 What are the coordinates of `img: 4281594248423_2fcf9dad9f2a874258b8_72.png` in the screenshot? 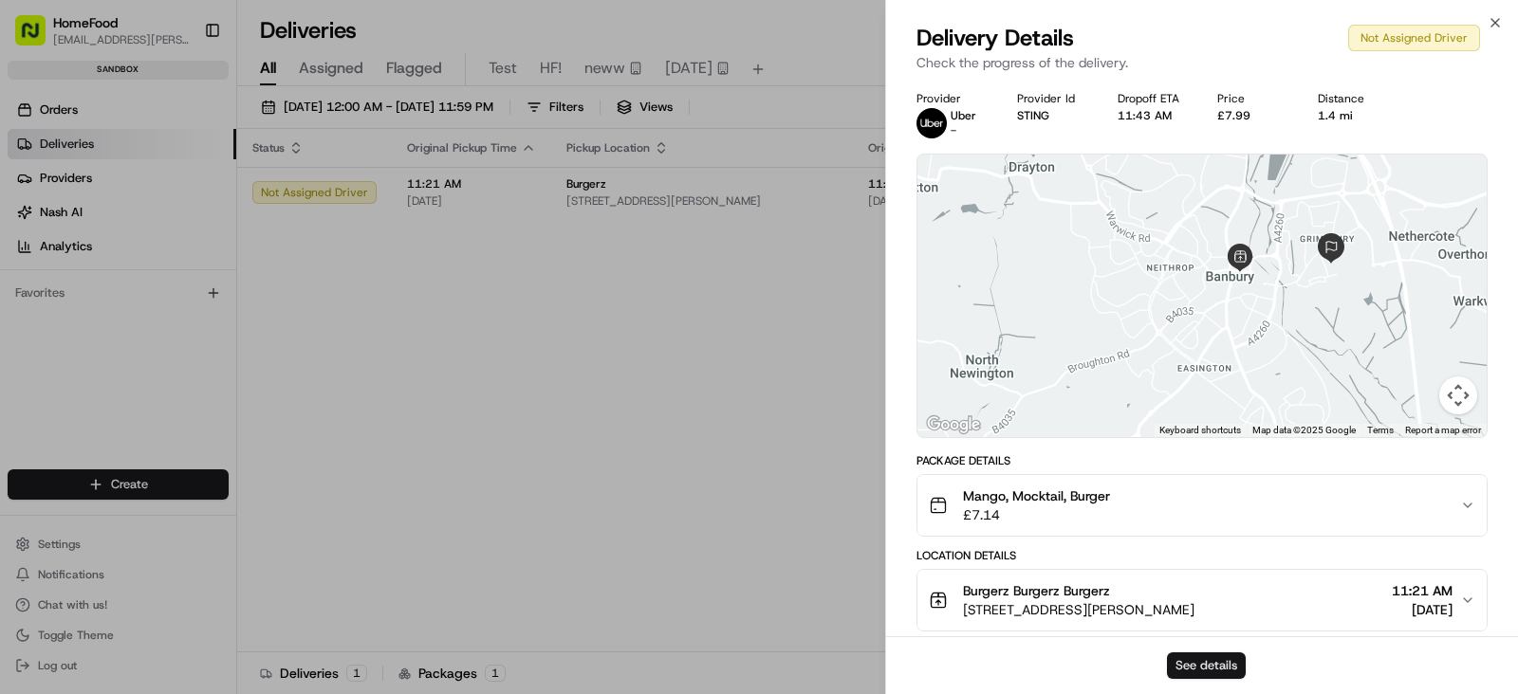 It's located at (57, 197).